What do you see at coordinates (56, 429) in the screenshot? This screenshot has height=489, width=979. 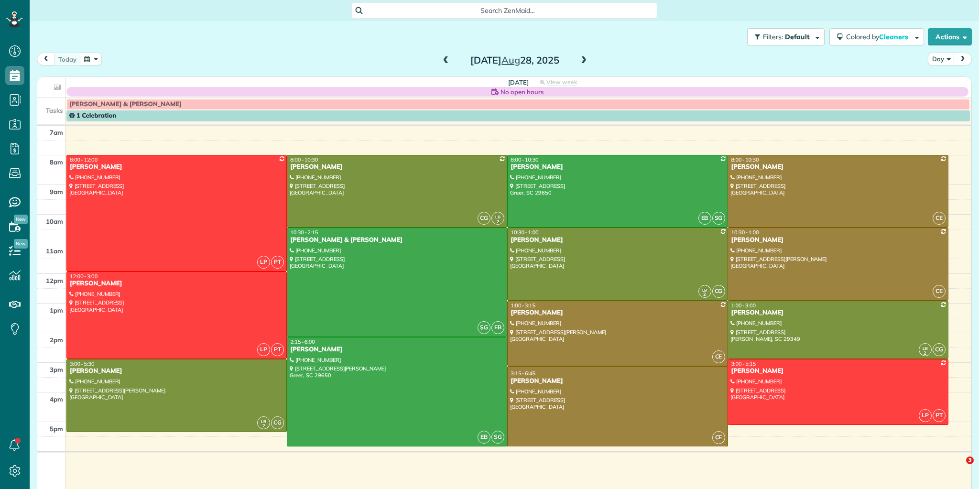 I see `span: 5pm` at bounding box center [56, 429].